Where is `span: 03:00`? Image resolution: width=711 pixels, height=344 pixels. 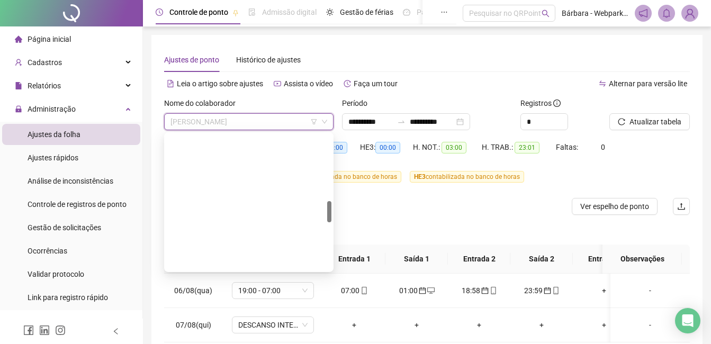 span: 03:00 is located at coordinates (454, 148).